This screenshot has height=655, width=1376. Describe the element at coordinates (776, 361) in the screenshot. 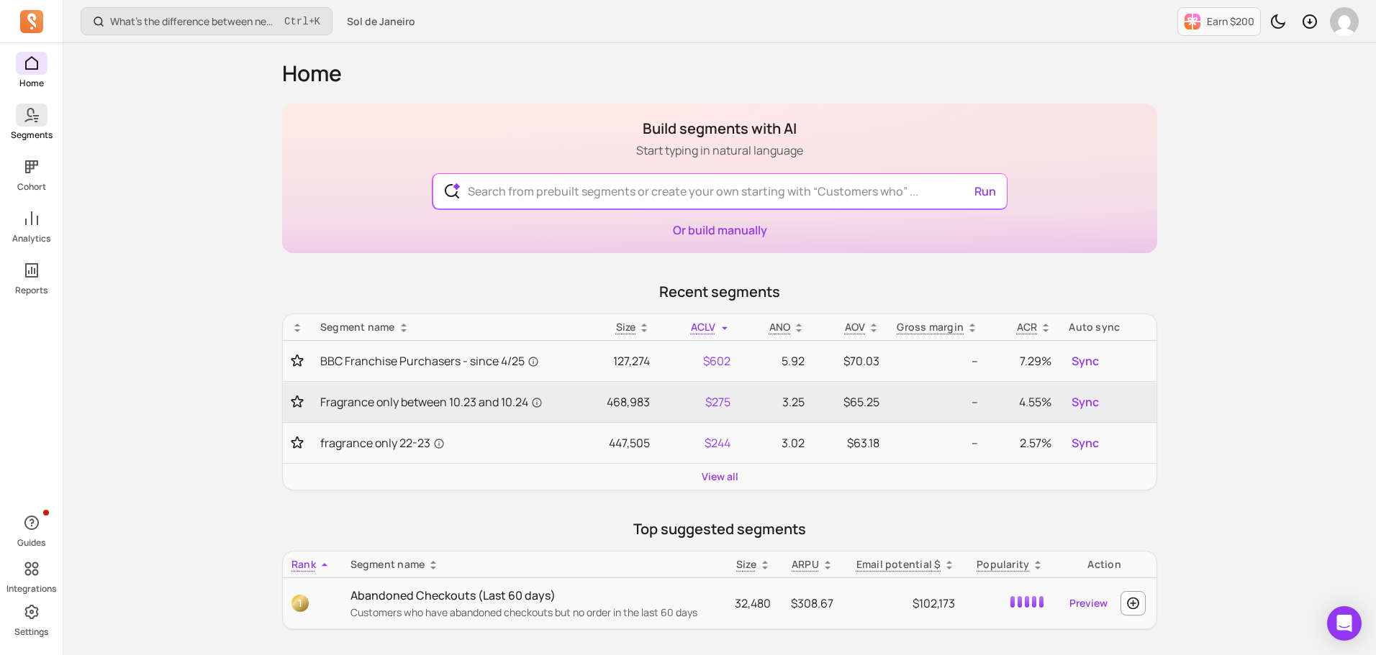

I see `p: 5.92` at that location.